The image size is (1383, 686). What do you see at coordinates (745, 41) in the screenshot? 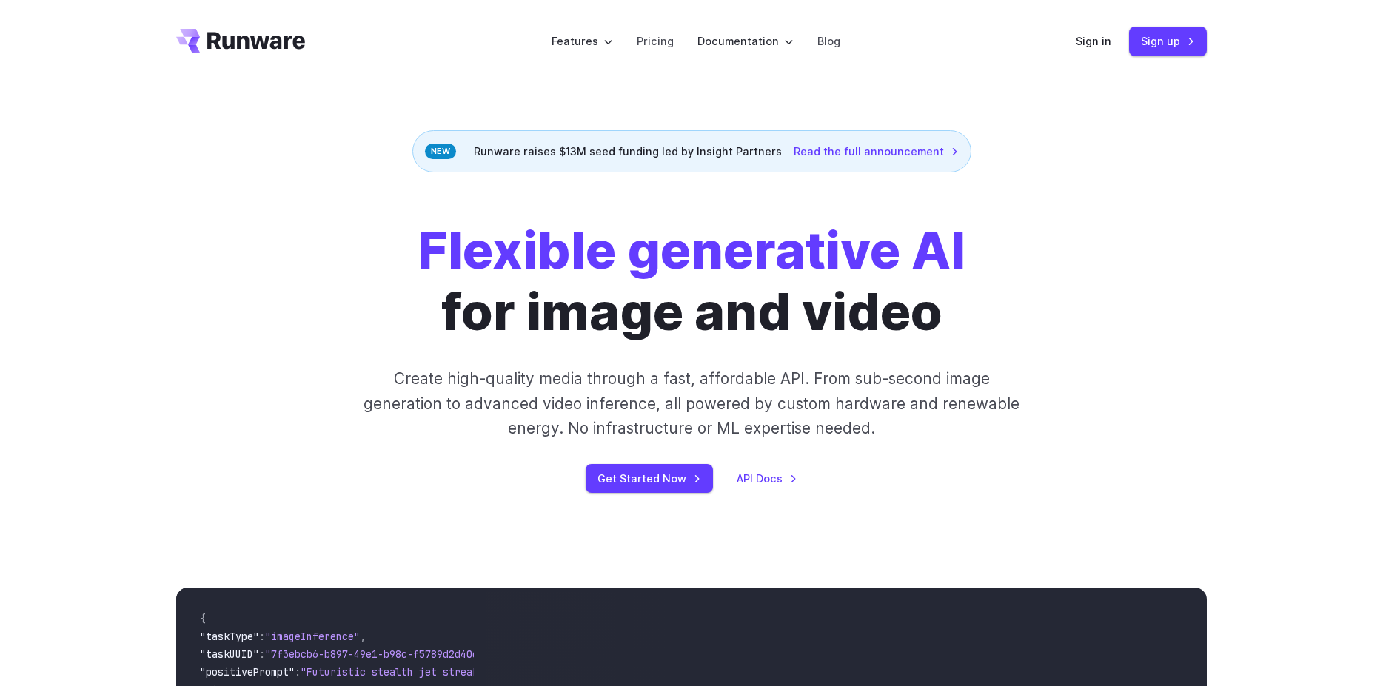
I see `label: Documentation` at bounding box center [745, 41].